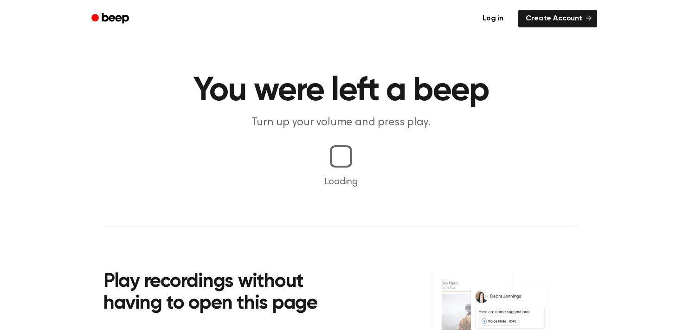 The image size is (682, 330). I want to click on a: Create Account, so click(558, 19).